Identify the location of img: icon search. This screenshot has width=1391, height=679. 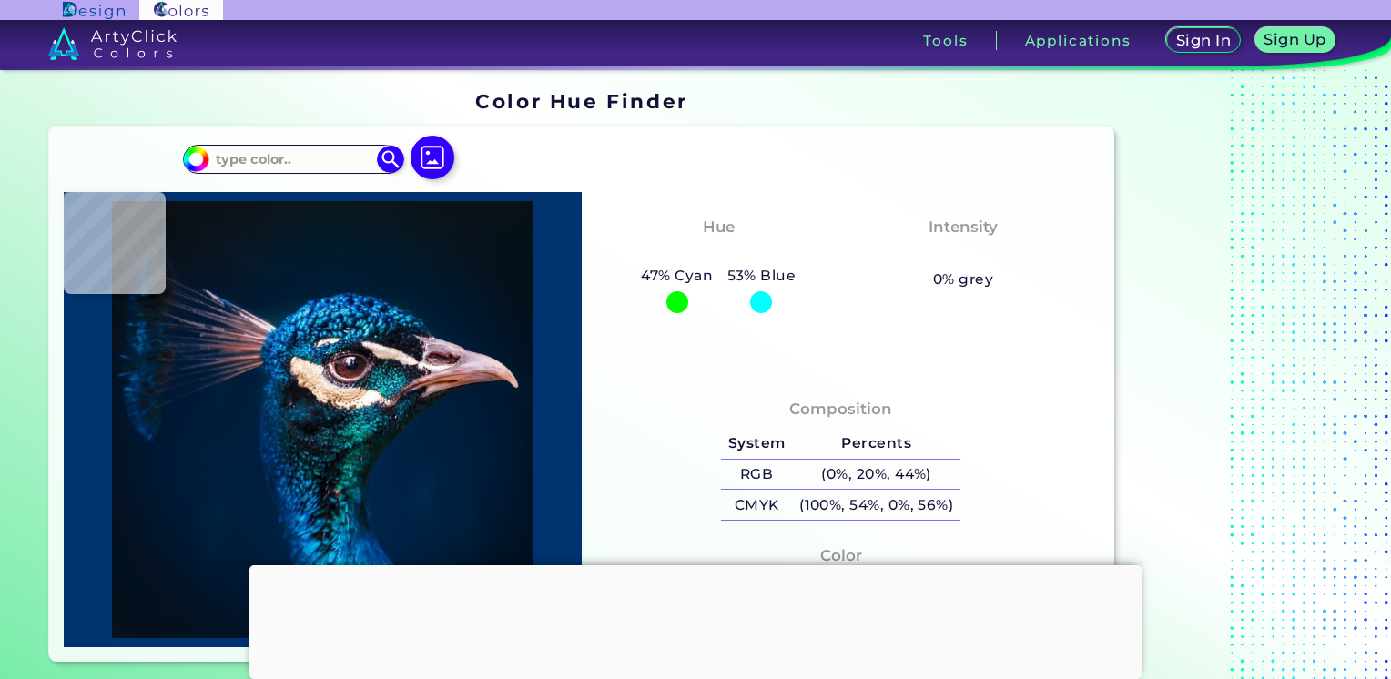
(391, 159).